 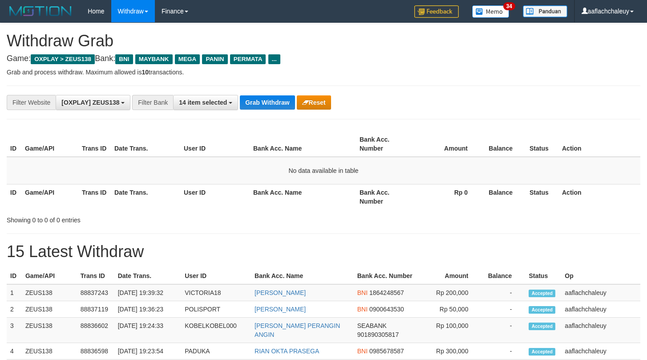 I want to click on span: PANIN, so click(x=215, y=59).